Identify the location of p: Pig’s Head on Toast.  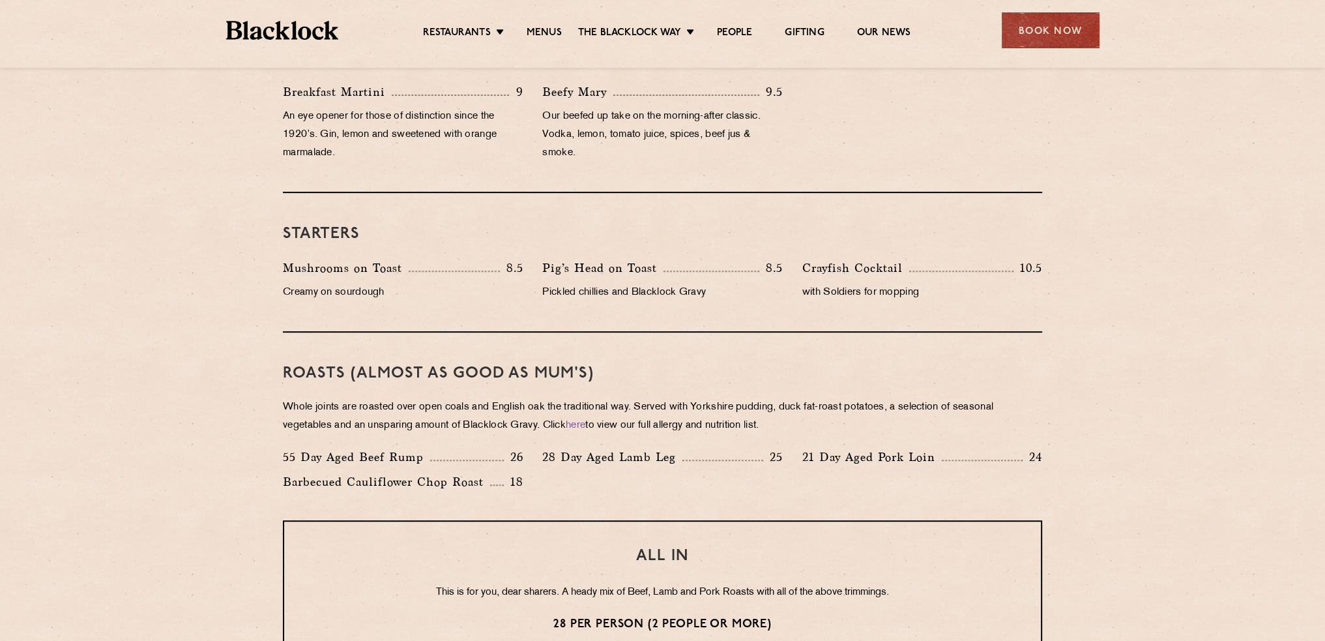
(603, 268).